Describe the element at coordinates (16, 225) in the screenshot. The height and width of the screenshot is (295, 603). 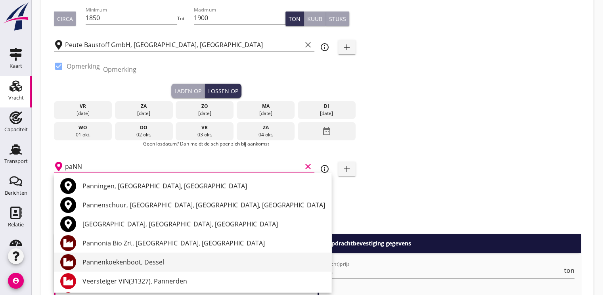
I see `div: Relatie` at that location.